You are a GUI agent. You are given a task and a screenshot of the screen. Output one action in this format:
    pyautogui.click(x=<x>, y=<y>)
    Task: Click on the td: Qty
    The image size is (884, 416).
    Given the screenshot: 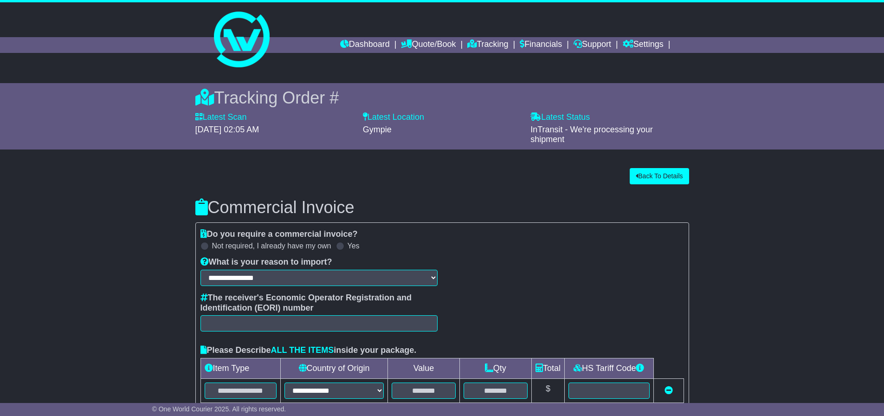 What is the action you would take?
    pyautogui.click(x=495, y=368)
    